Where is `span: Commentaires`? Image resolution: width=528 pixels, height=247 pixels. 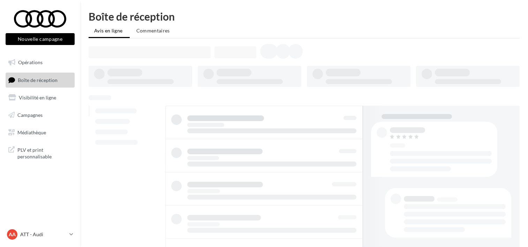 span: Commentaires is located at coordinates (153, 30).